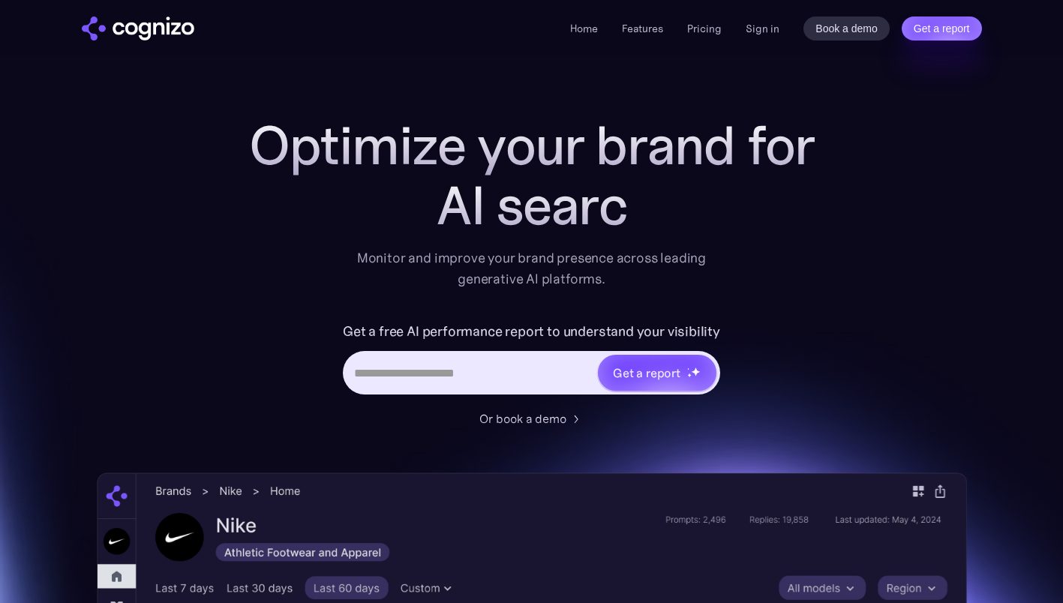 The image size is (1063, 603). What do you see at coordinates (941, 28) in the screenshot?
I see `a: Get a report` at bounding box center [941, 28].